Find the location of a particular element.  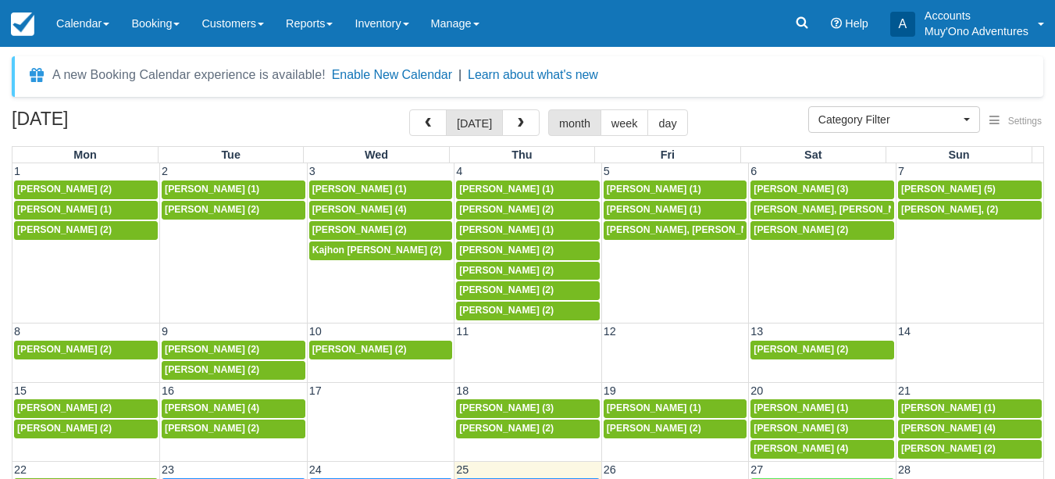

a: Learn about what's new is located at coordinates (533, 74).